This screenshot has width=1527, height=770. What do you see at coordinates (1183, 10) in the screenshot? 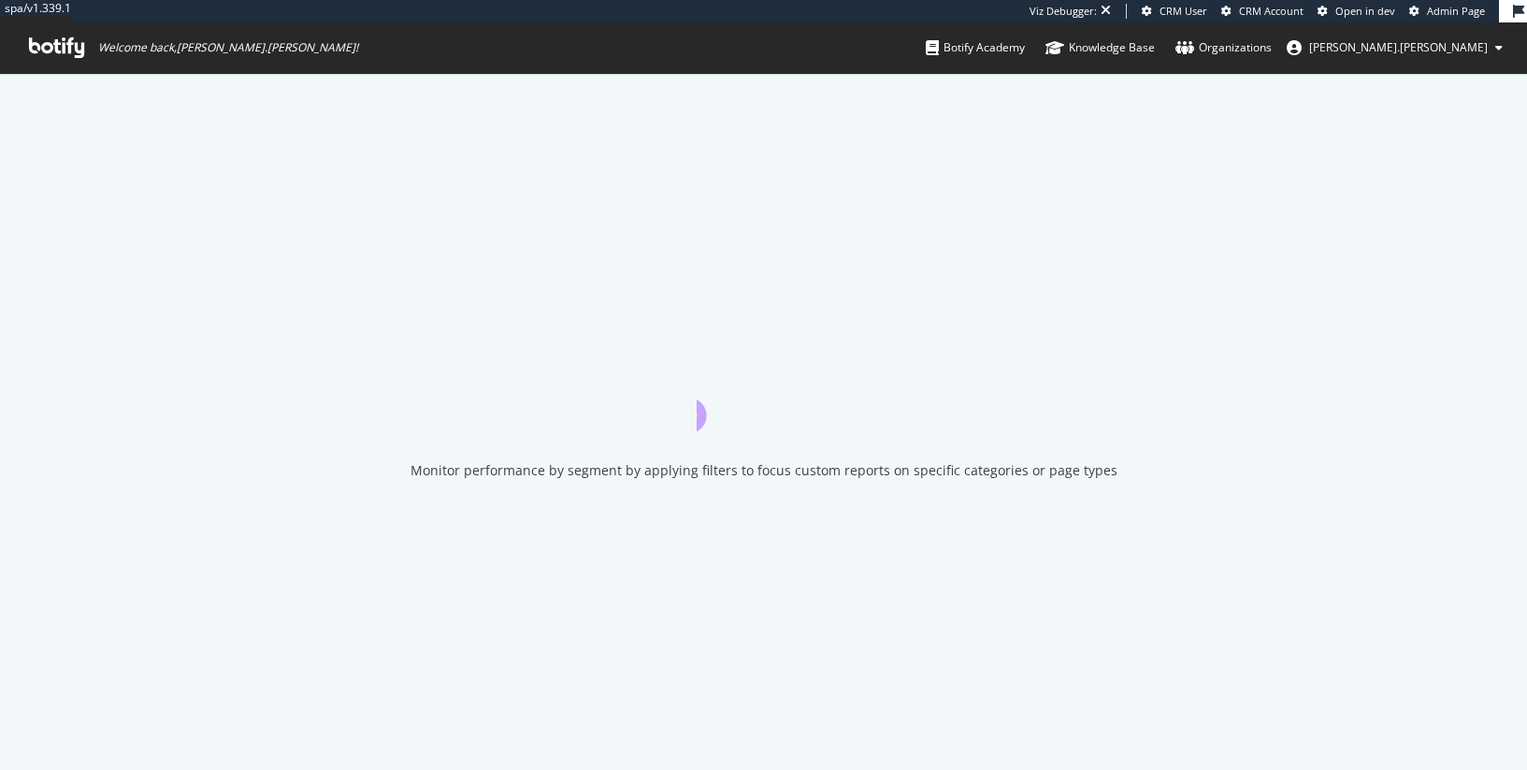
I see `span: CRM User` at bounding box center [1183, 10].